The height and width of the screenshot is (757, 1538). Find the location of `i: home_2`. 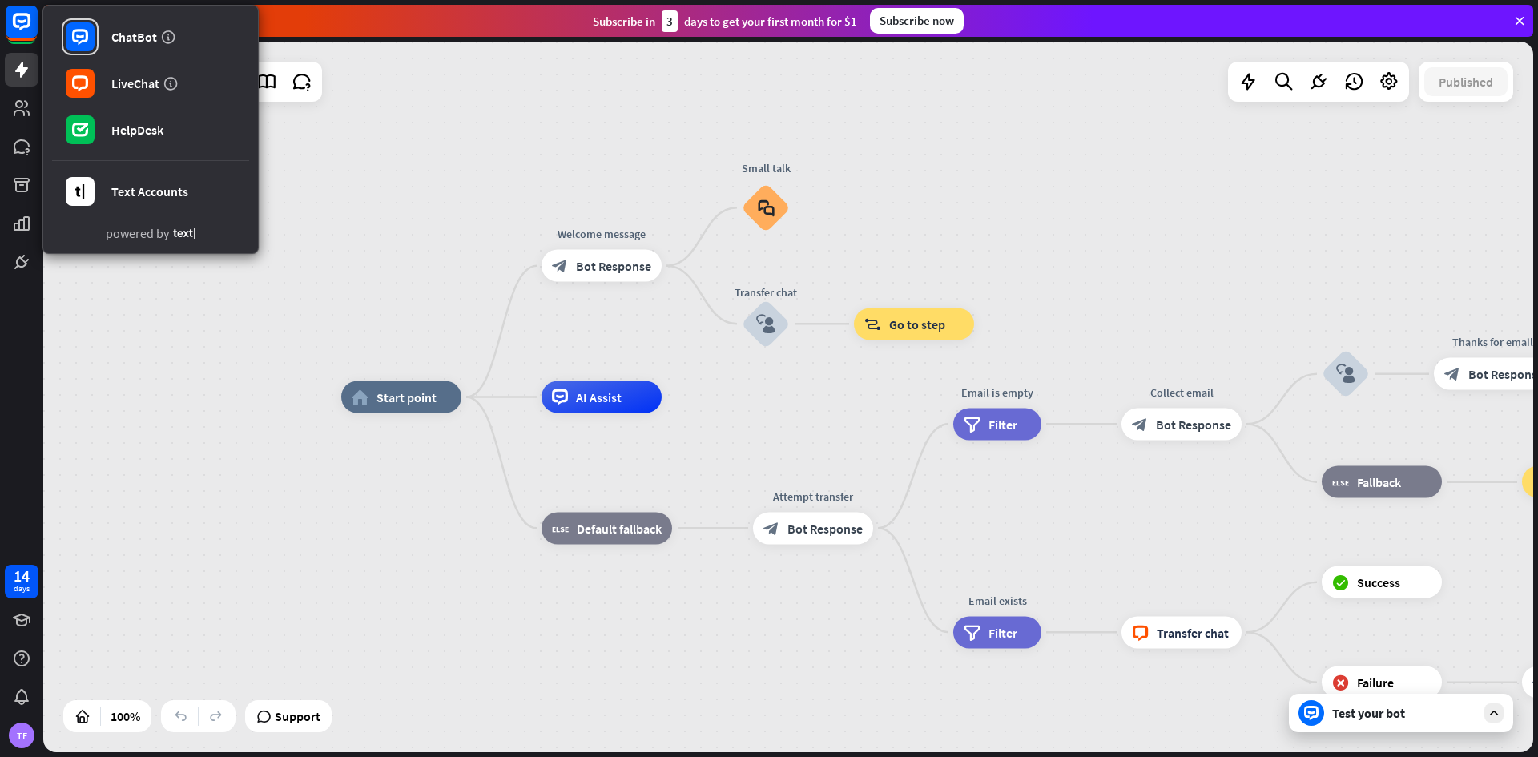

i: home_2 is located at coordinates (360, 397).